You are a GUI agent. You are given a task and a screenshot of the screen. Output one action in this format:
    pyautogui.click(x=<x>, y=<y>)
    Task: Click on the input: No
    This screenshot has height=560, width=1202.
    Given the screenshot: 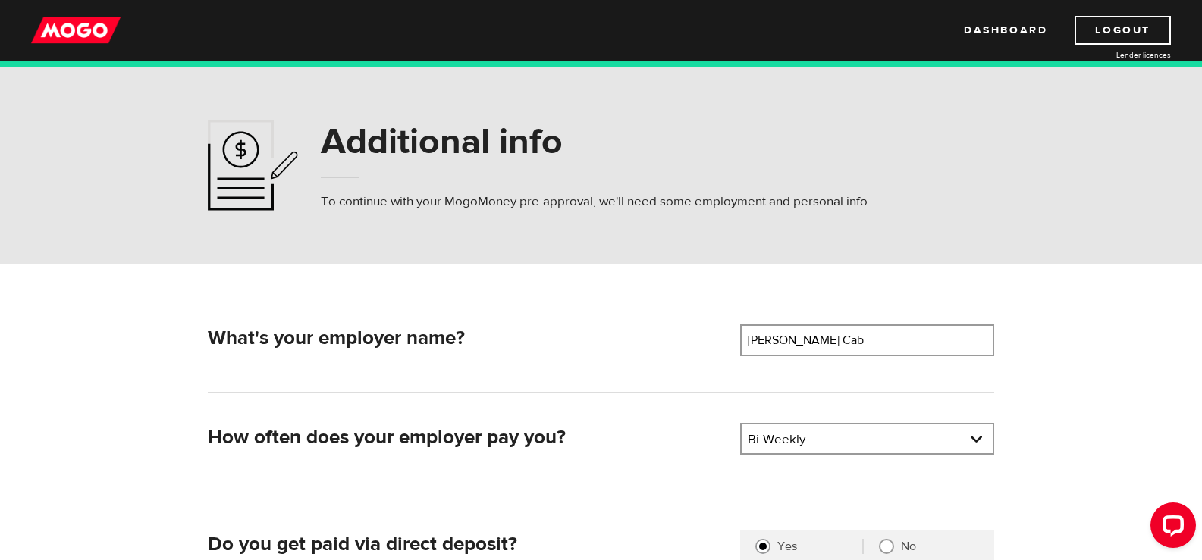 What is the action you would take?
    pyautogui.click(x=886, y=547)
    